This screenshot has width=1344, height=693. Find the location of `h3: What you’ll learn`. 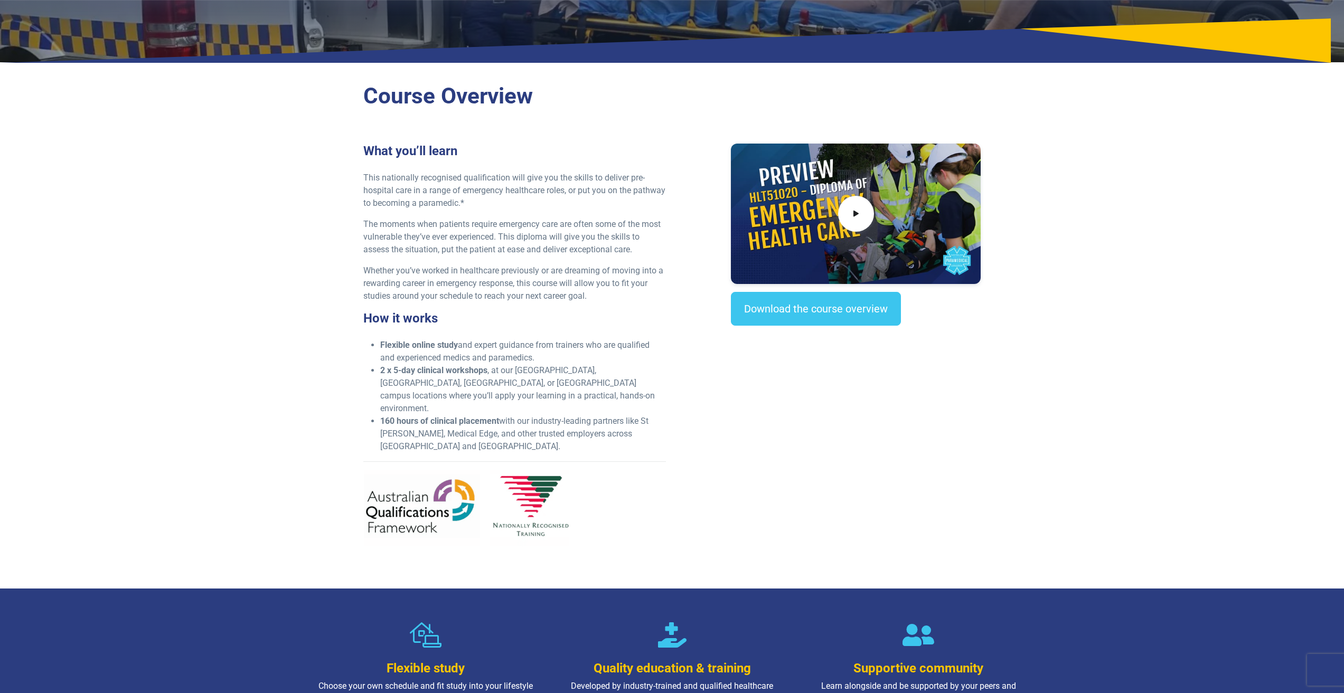

h3: What you’ll learn is located at coordinates (514, 151).